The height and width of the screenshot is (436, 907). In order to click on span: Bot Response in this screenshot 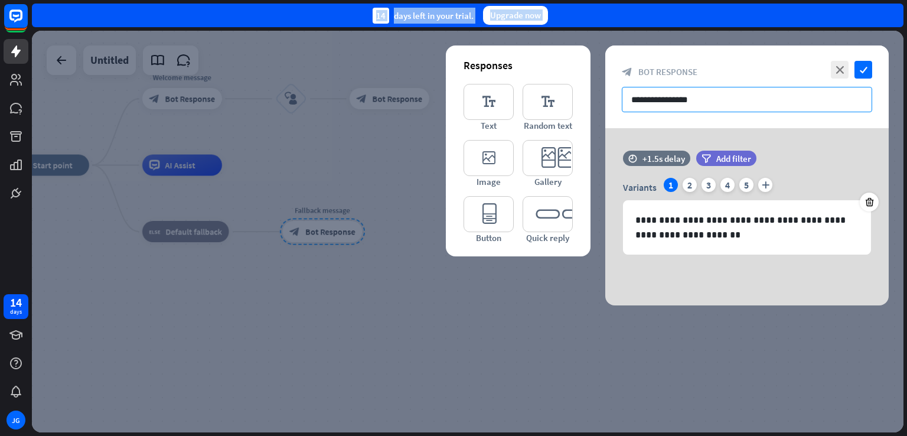, I will do `click(668, 71)`.